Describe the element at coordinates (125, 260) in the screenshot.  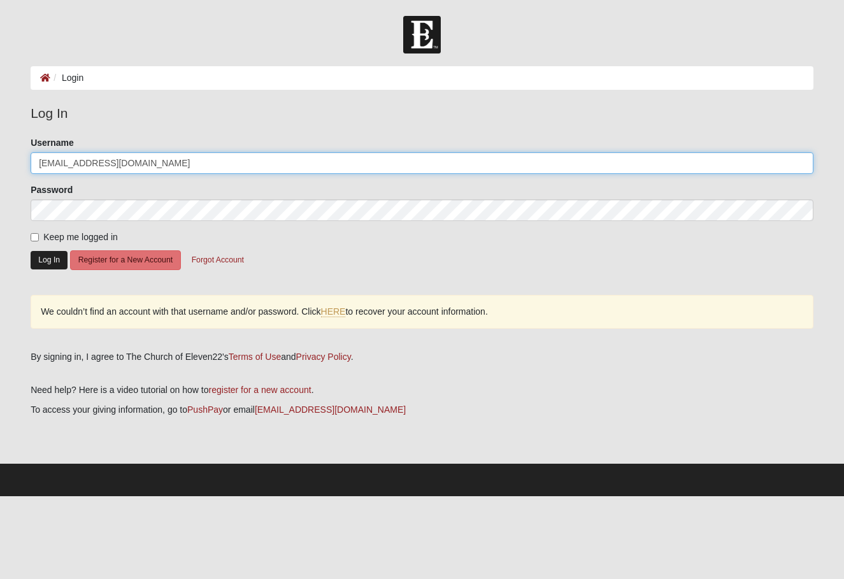
I see `button: Register for a New Account` at that location.